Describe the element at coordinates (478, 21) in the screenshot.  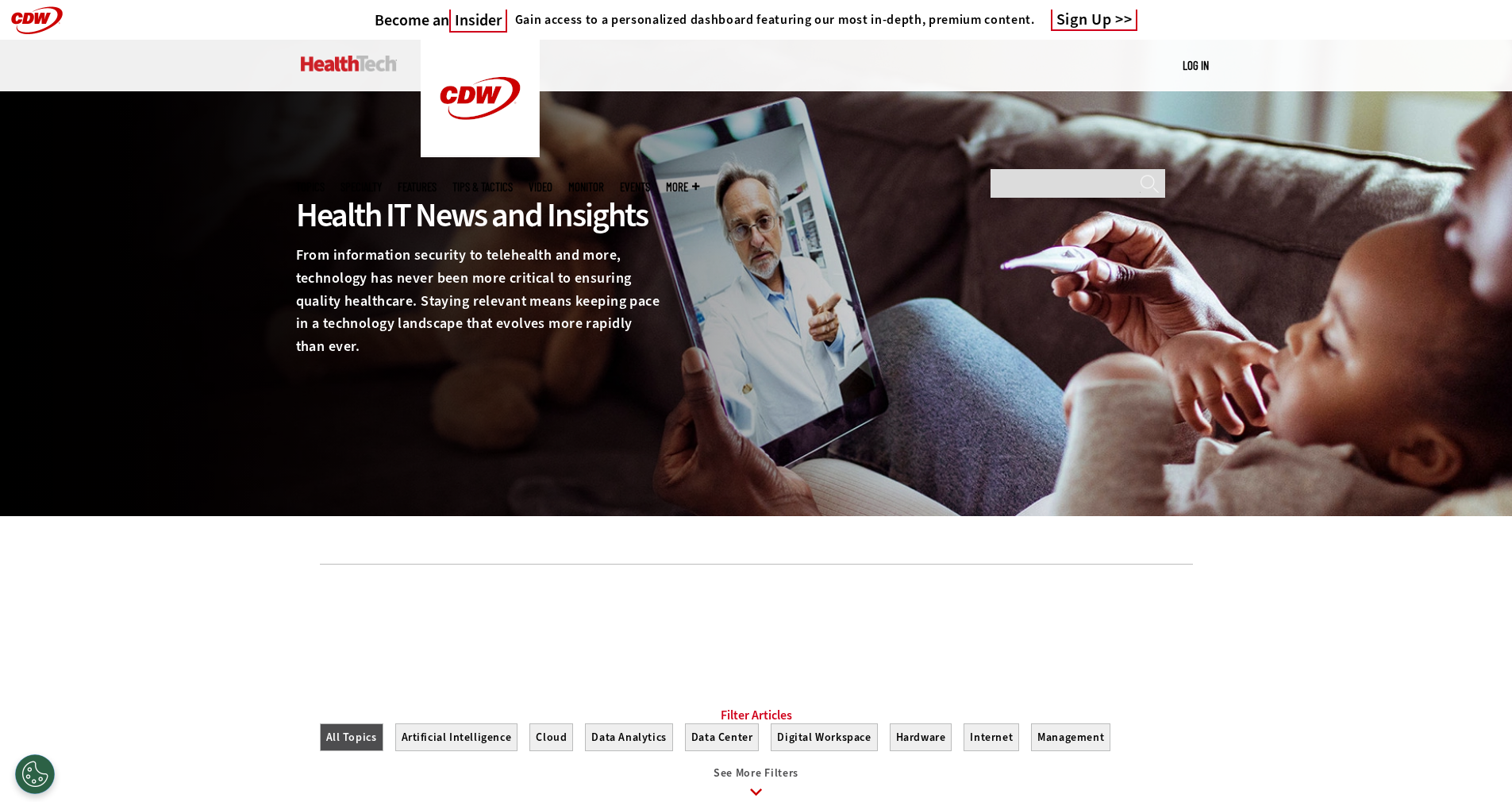
I see `span: Insider` at that location.